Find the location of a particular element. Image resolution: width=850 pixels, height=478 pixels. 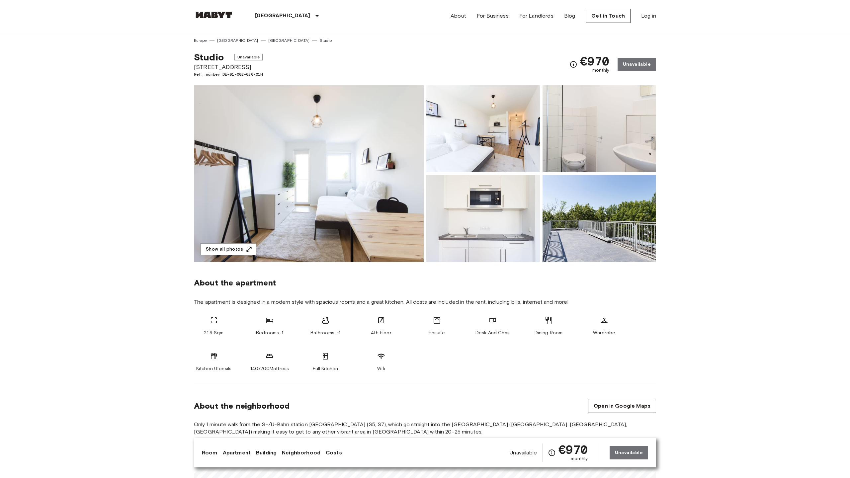

img: Habyt is located at coordinates (214, 15).